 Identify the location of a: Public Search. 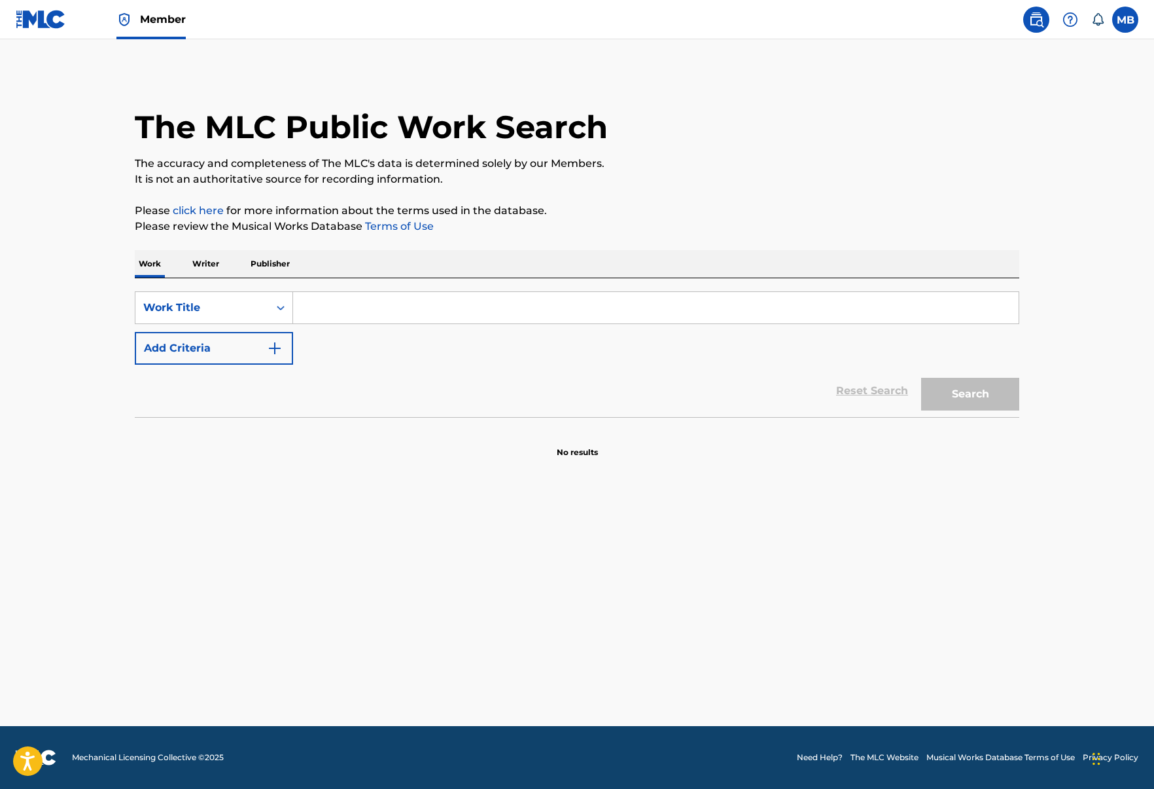
(1037, 20).